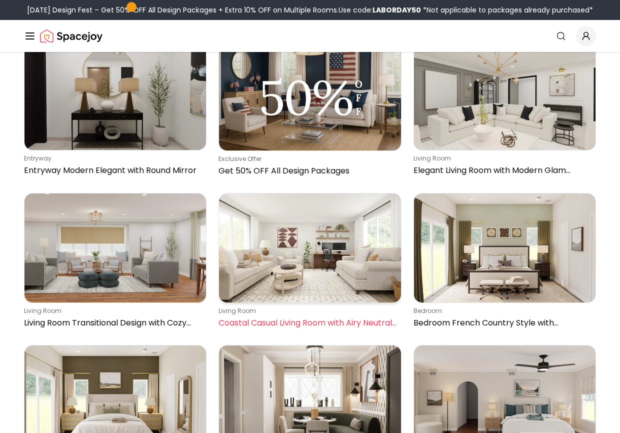  Describe the element at coordinates (307, 171) in the screenshot. I see `p: Get 50% OFF All Design Packages` at that location.